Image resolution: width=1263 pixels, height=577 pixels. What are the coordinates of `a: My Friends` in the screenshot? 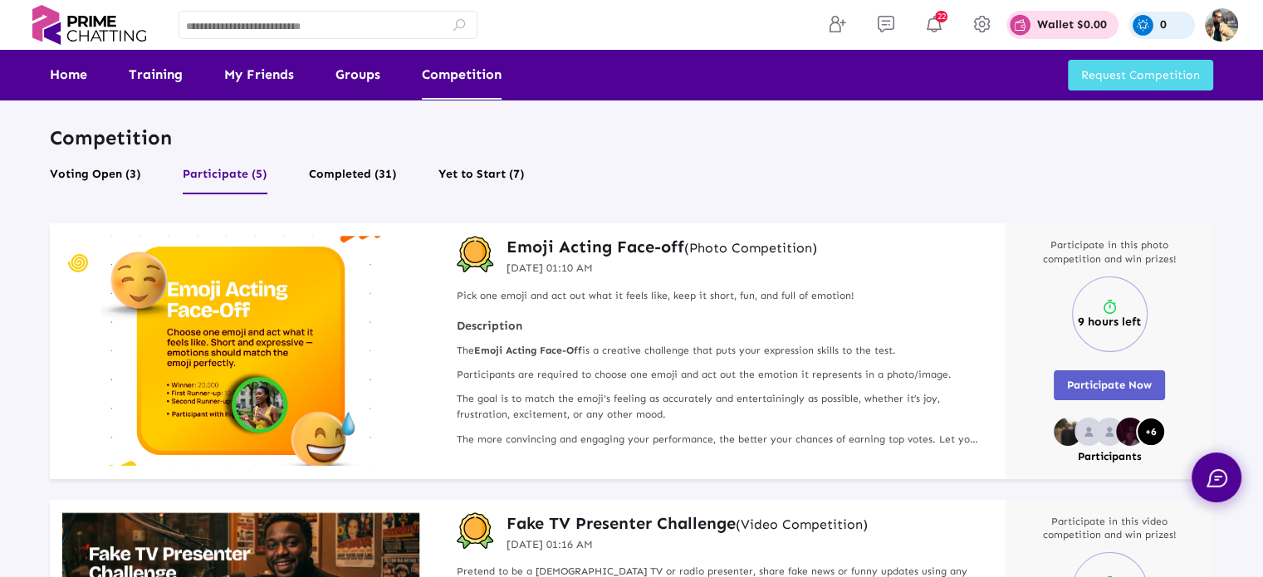 It's located at (259, 75).